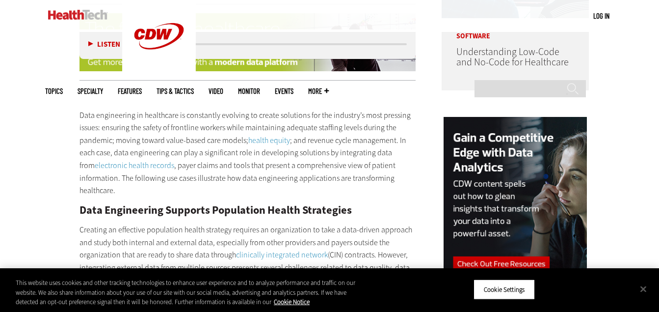  I want to click on span: Specialty, so click(90, 91).